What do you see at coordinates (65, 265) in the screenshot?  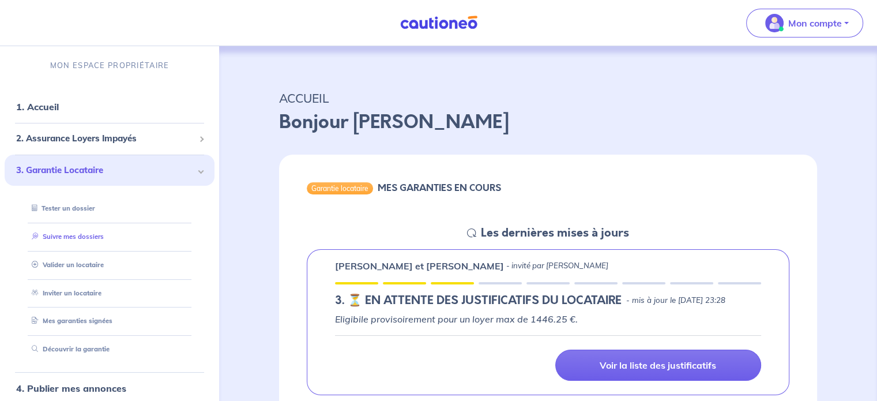 I see `a: Valider un locataire` at bounding box center [65, 265].